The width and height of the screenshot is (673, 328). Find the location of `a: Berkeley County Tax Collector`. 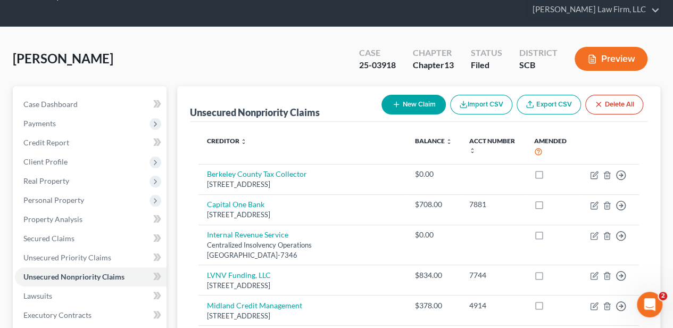

a: Berkeley County Tax Collector is located at coordinates (257, 174).